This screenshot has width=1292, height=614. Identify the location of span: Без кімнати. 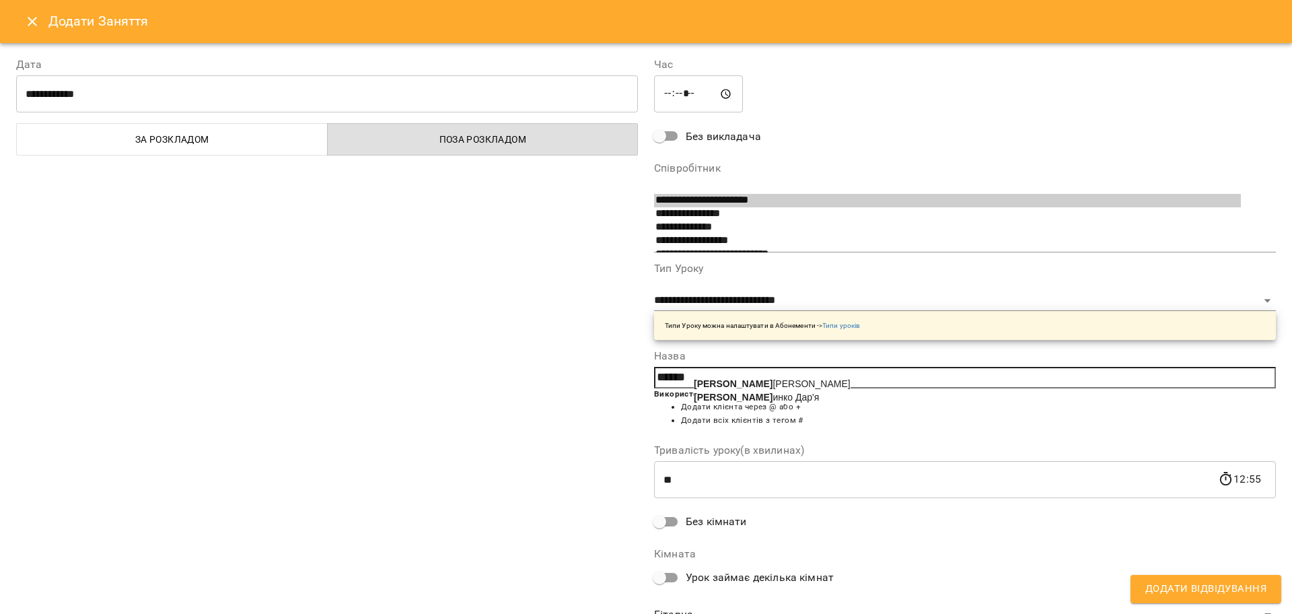
(716, 522).